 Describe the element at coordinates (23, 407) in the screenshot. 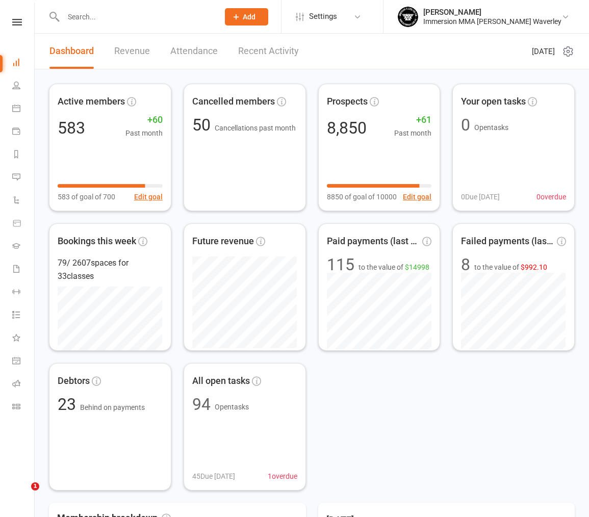

I see `a: Class kiosk mode` at that location.